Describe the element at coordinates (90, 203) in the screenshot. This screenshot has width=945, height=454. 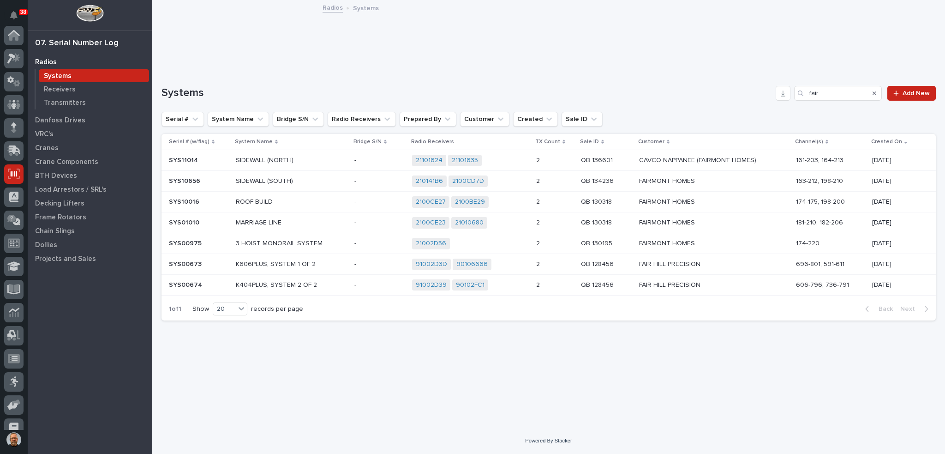
I see `a: Decking Lifters` at that location.